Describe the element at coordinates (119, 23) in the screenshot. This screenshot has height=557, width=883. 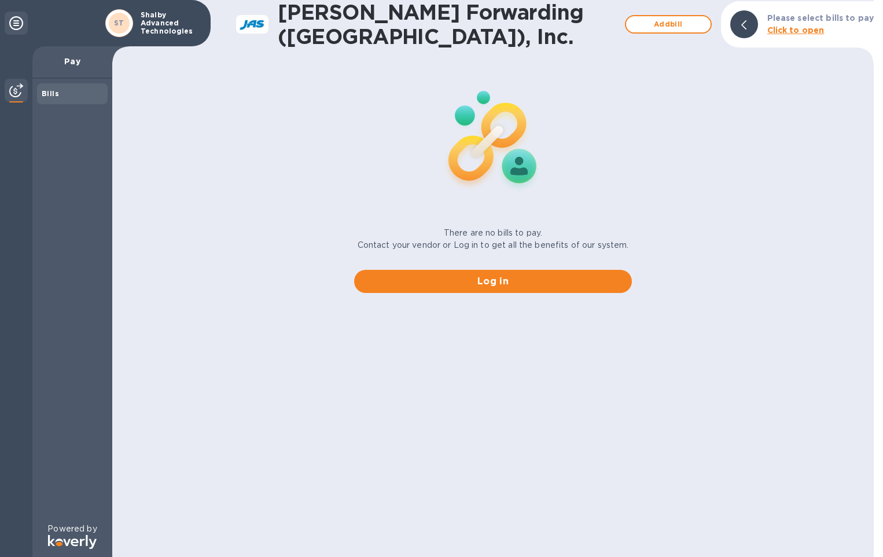
I see `b: ST` at that location.